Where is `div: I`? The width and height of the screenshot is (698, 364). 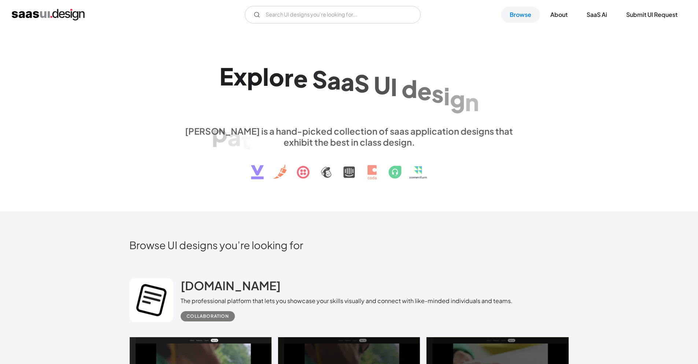
div: I is located at coordinates (394, 86).